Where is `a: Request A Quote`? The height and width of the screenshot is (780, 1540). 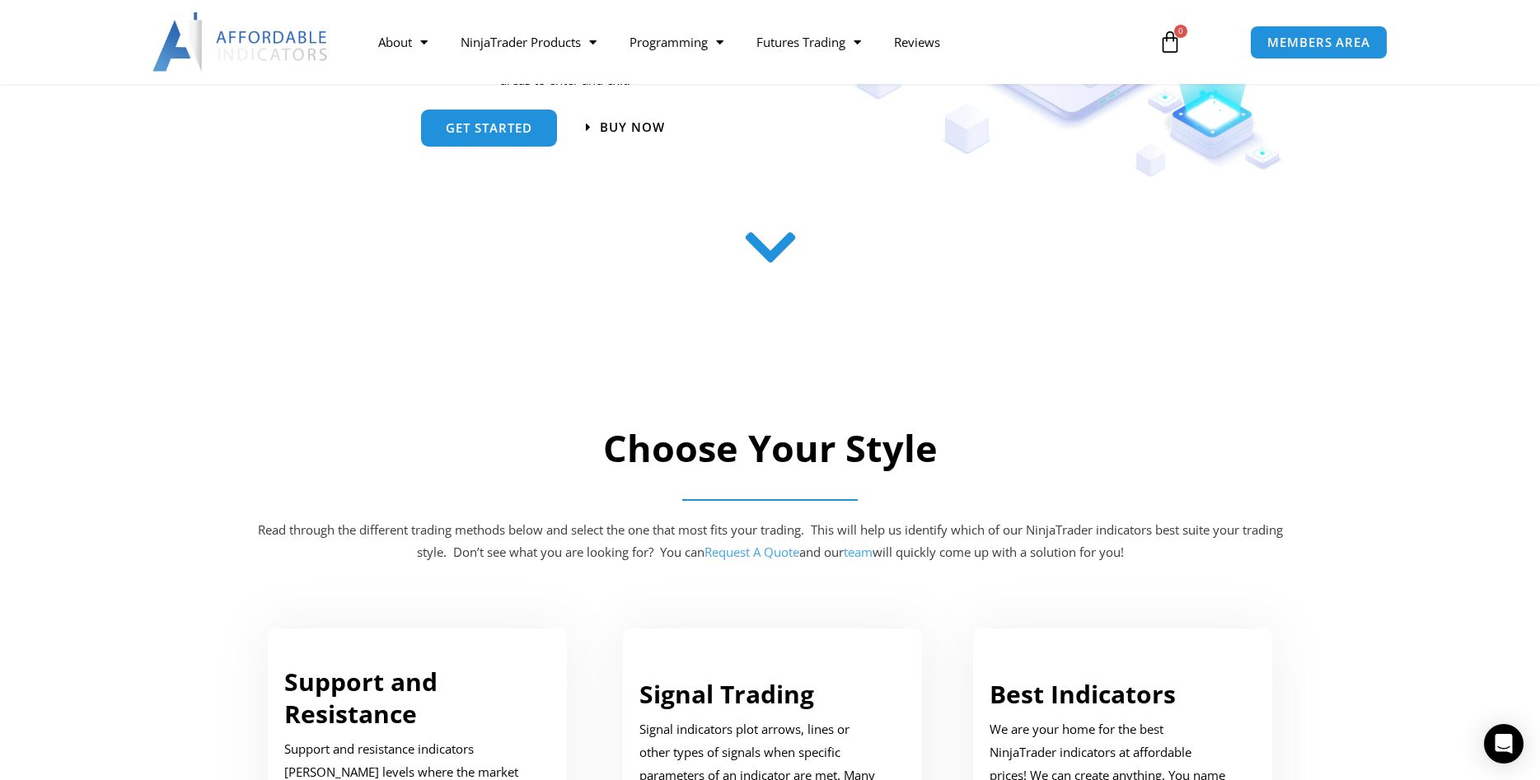 a: Request A Quote is located at coordinates (752, 552).